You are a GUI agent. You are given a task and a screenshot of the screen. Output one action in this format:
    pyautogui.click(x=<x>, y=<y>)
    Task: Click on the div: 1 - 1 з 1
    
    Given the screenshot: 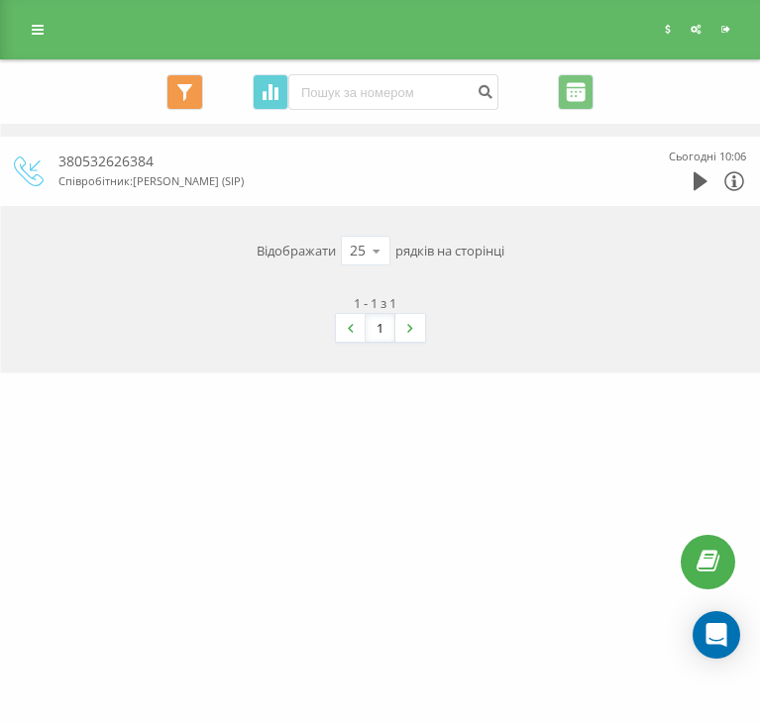 What is the action you would take?
    pyautogui.click(x=375, y=303)
    